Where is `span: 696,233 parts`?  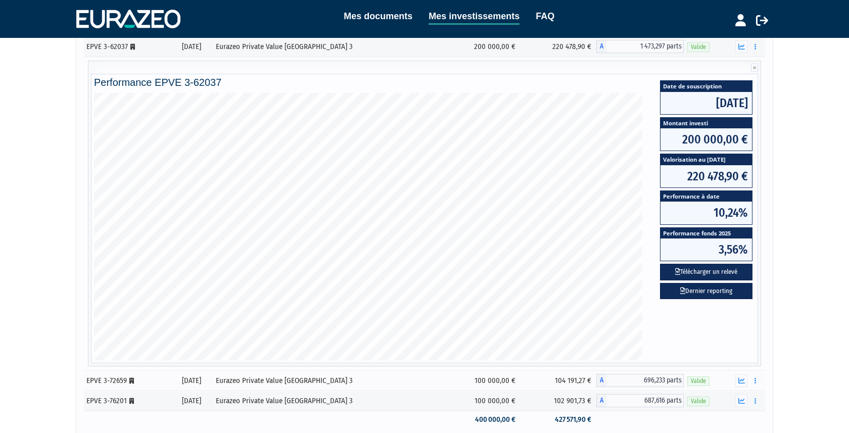 span: 696,233 parts is located at coordinates (645, 381).